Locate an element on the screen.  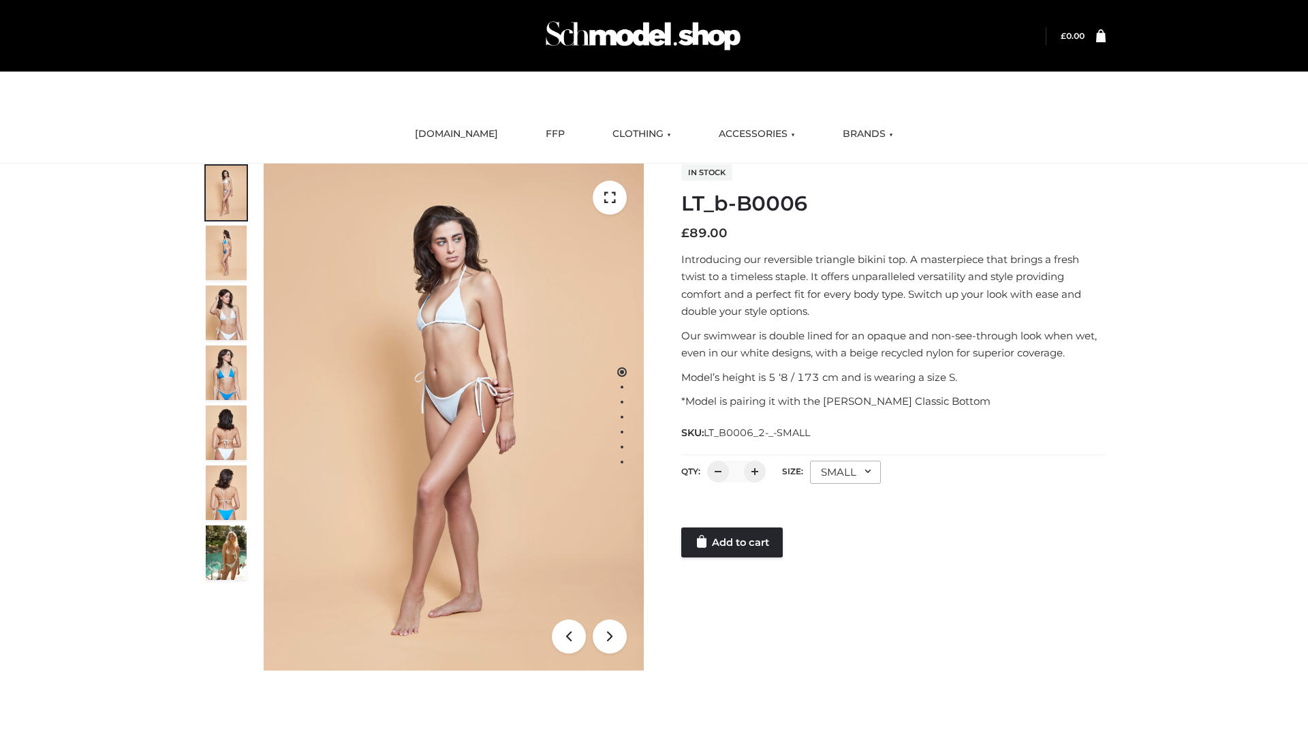
img: ArielClassicBikiniTop_CloudNine_AzureSky_OW114ECO_3-scaled.jpg is located at coordinates (226, 313).